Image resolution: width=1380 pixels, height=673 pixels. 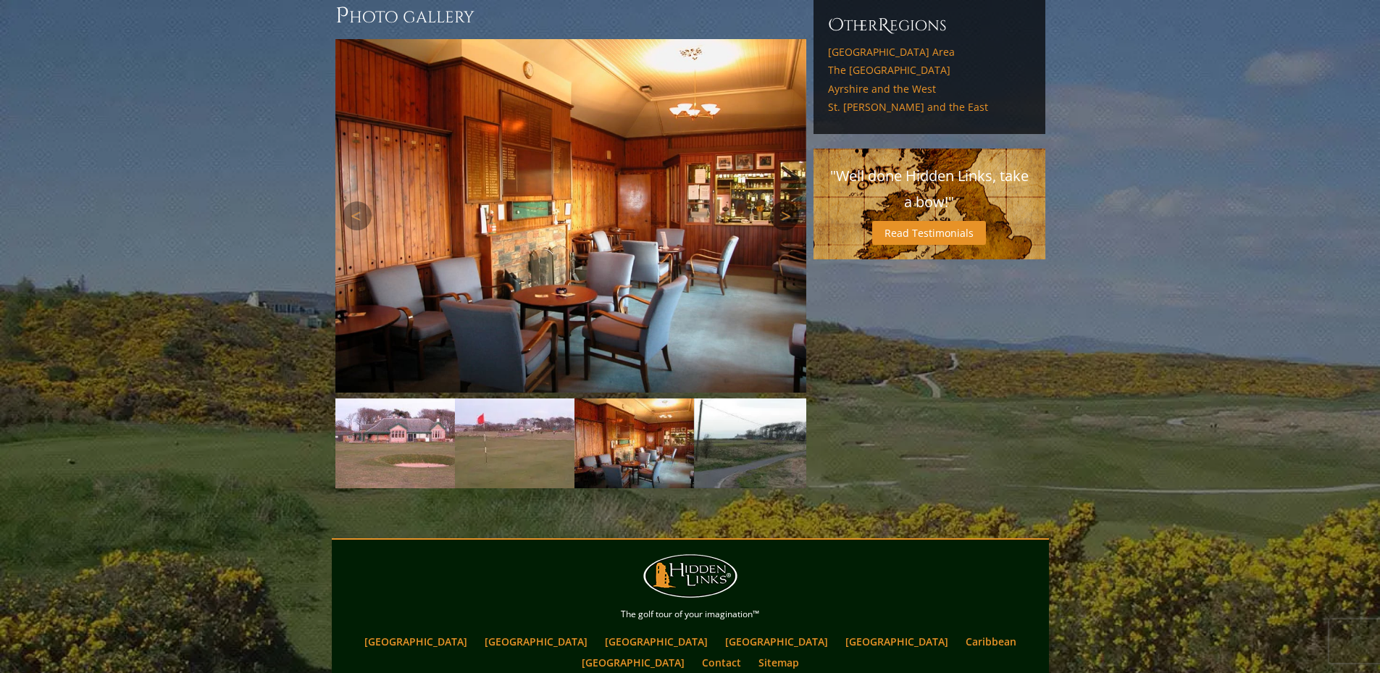 What do you see at coordinates (779, 662) in the screenshot?
I see `a: Sitemap` at bounding box center [779, 662].